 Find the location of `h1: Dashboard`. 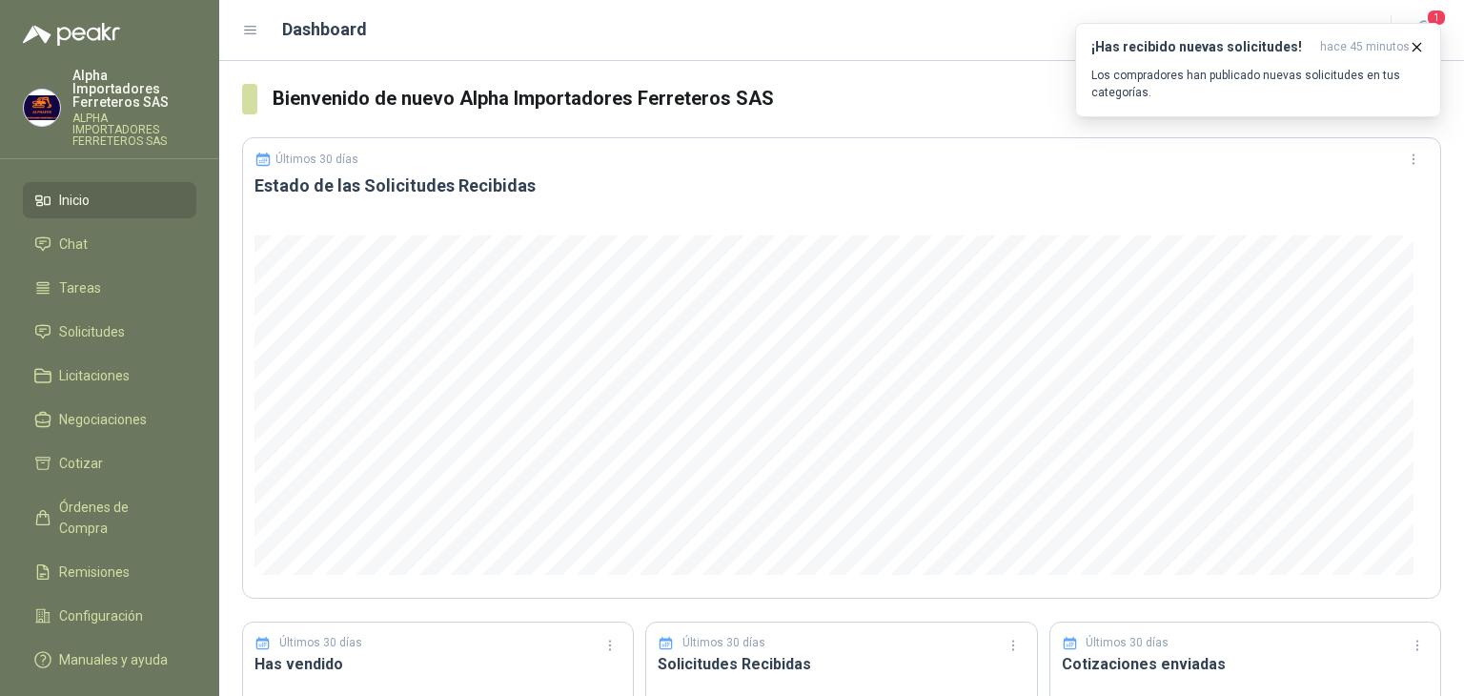

h1: Dashboard is located at coordinates (324, 30).